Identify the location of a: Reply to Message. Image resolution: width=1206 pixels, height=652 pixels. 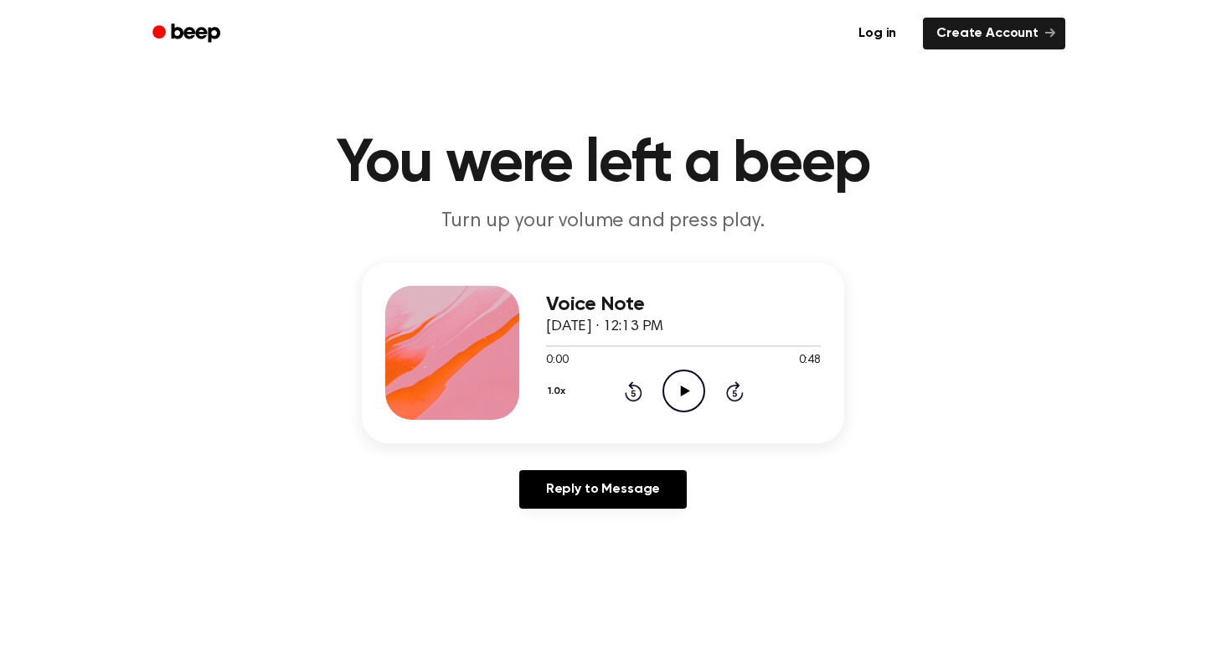
(603, 489).